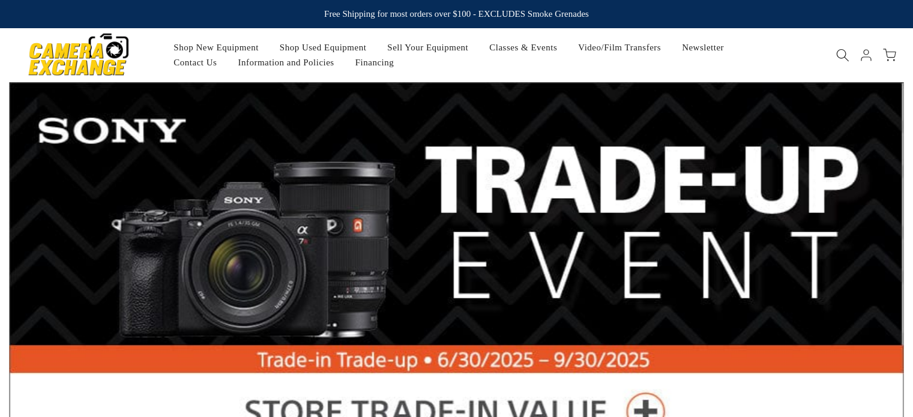 This screenshot has width=913, height=417. Describe the element at coordinates (216, 47) in the screenshot. I see `a: Shop New Equipment` at that location.